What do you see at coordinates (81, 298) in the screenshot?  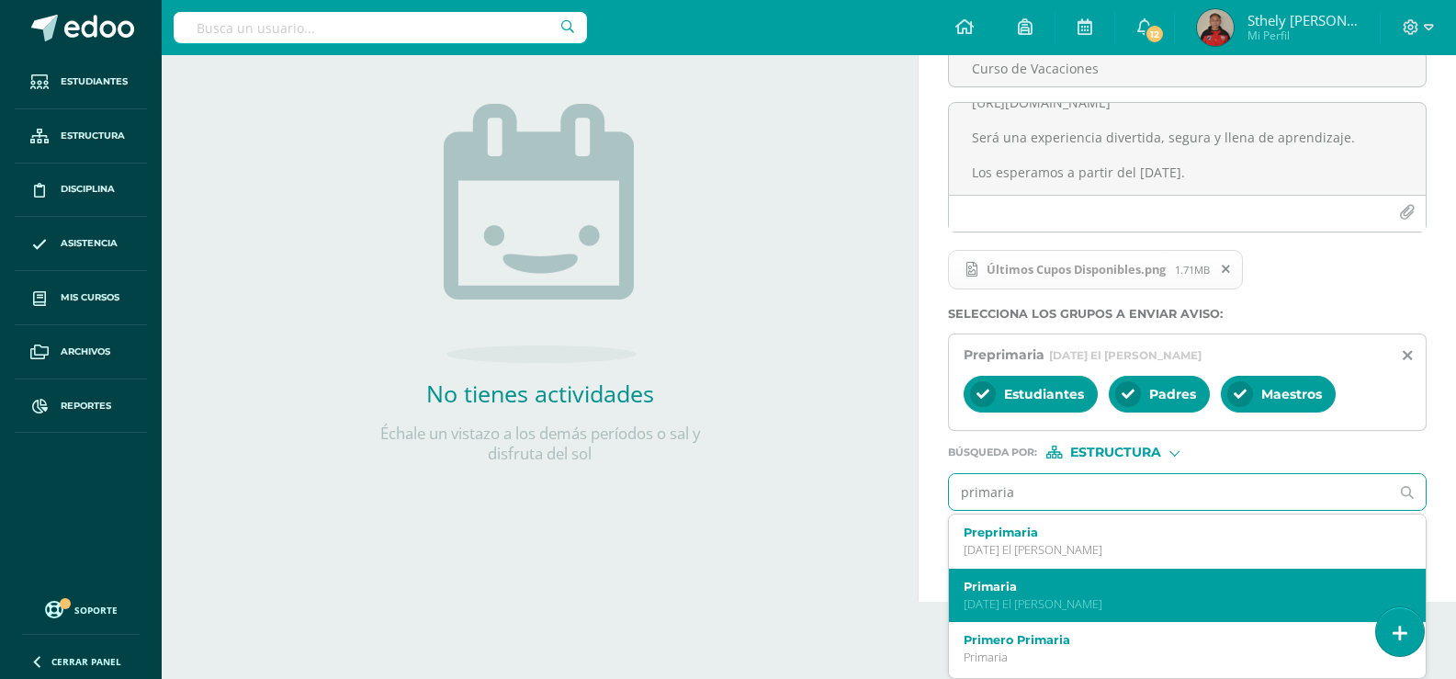 I see `a: Mis cursos` at bounding box center [81, 298].